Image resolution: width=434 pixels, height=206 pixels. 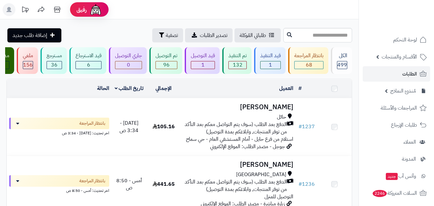 I want to click on span: 6, so click(x=89, y=65).